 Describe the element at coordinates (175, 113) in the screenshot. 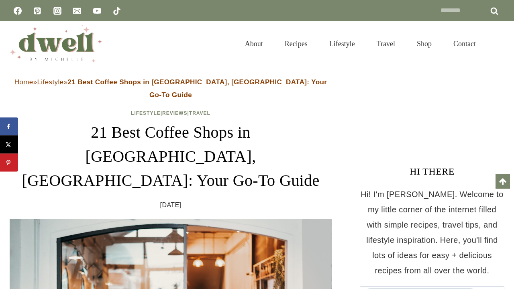

I see `a: Reviews` at that location.